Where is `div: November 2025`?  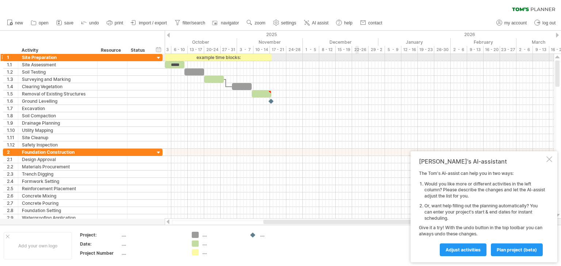 div: November 2025 is located at coordinates (270, 42).